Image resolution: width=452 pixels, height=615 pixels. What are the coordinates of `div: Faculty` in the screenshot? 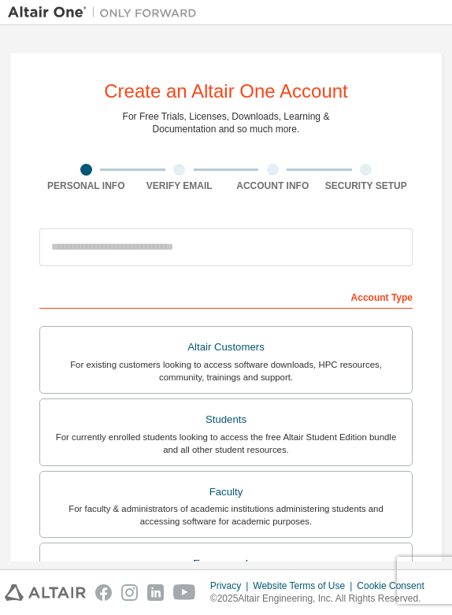 It's located at (226, 492).